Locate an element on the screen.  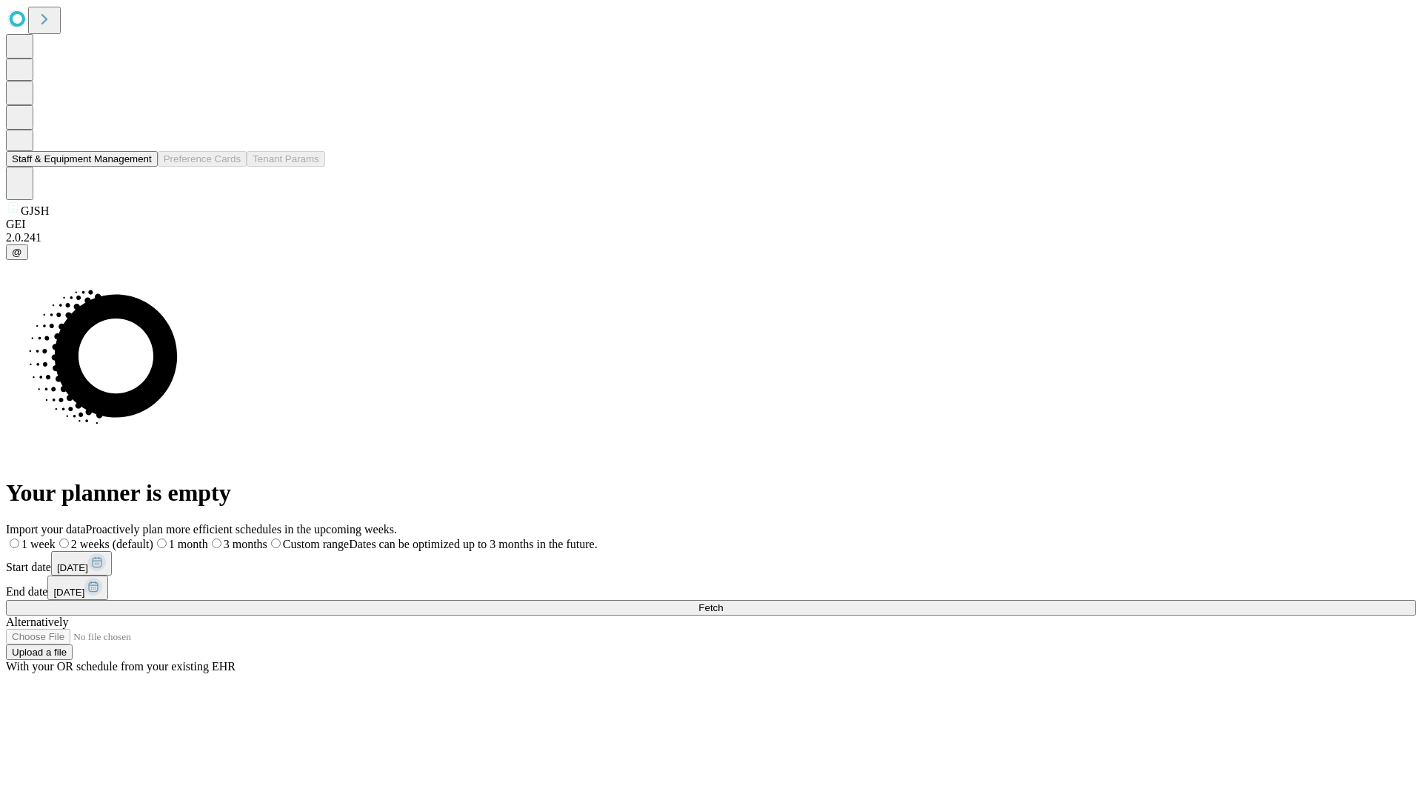
div: End date is located at coordinates (711, 587).